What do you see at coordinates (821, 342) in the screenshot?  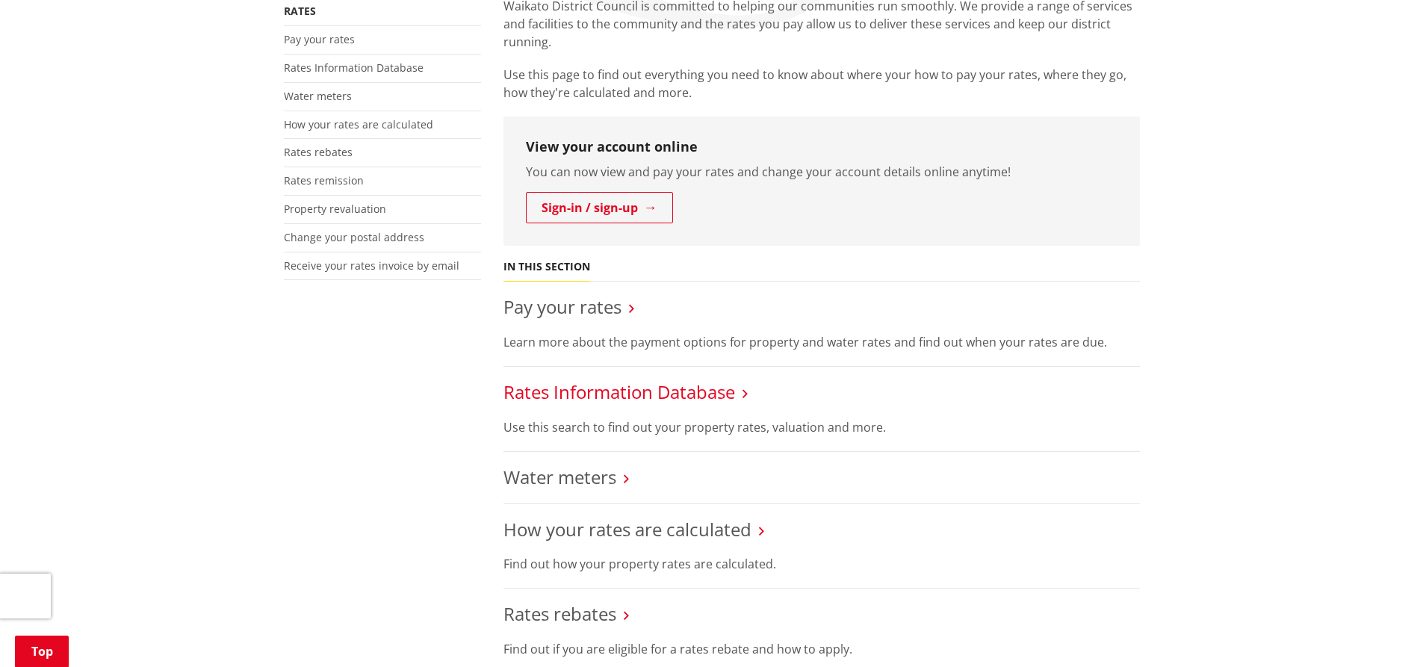 I see `p: Learn more about the payment options for property and water rates and find out when your rates ar...` at bounding box center [821, 342].